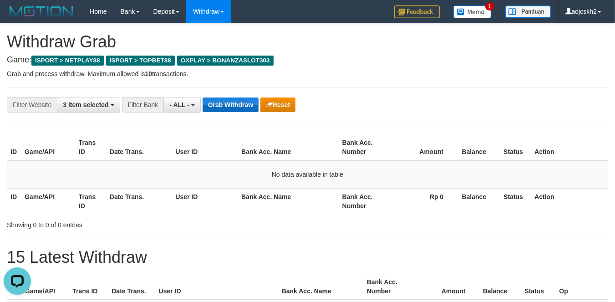  What do you see at coordinates (179, 105) in the screenshot?
I see `span: - ALL -` at bounding box center [179, 105].